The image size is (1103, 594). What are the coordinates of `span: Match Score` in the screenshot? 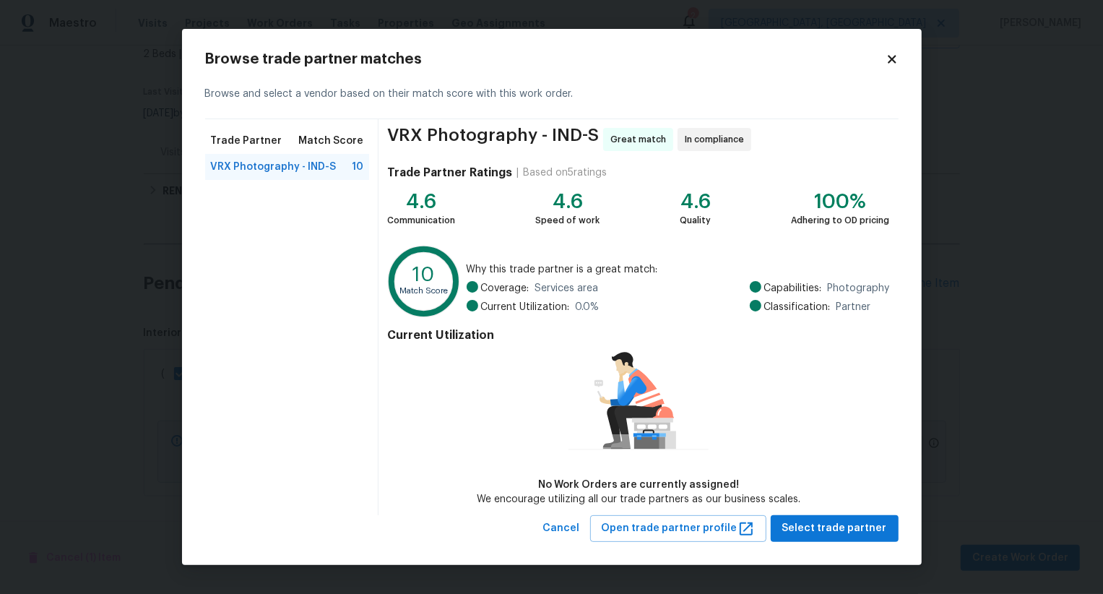 It's located at (331, 141).